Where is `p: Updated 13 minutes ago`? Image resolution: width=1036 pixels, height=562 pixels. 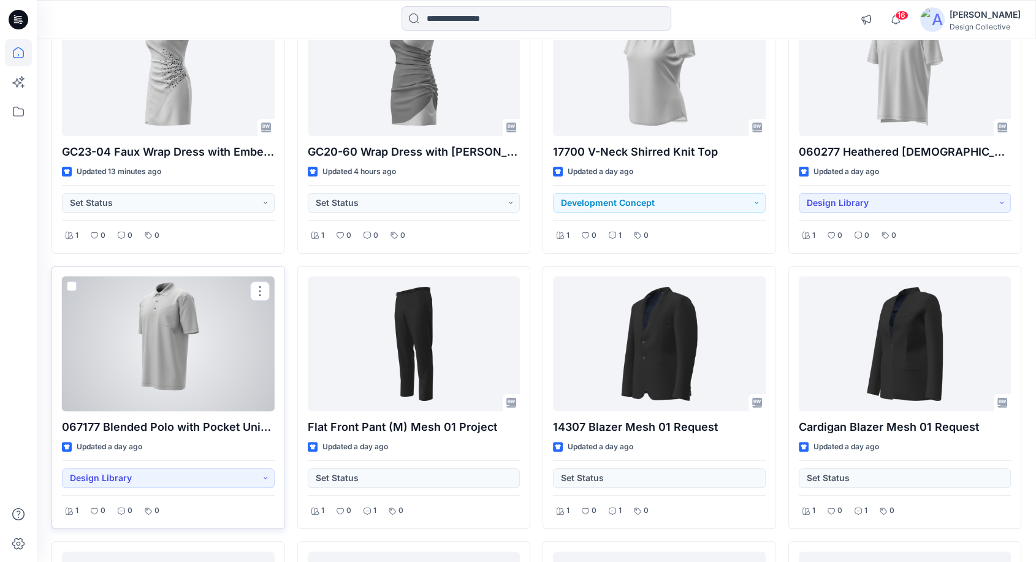 p: Updated 13 minutes ago is located at coordinates (119, 172).